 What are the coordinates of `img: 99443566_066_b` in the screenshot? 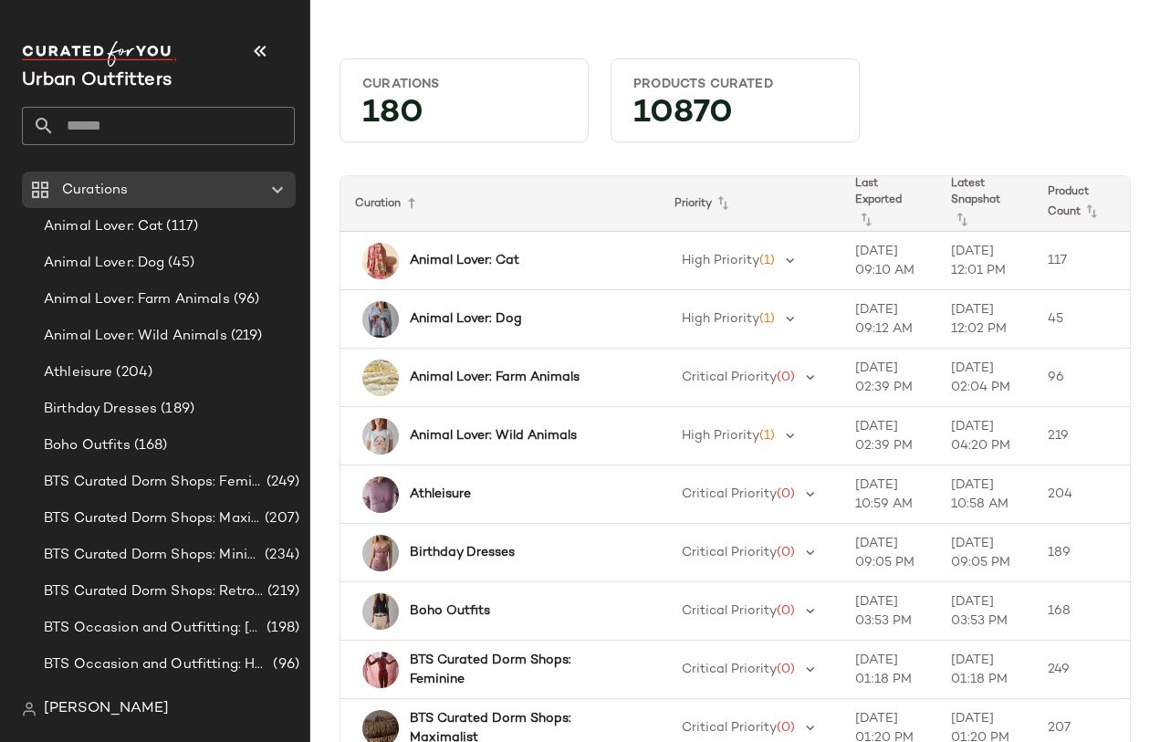 It's located at (381, 261).